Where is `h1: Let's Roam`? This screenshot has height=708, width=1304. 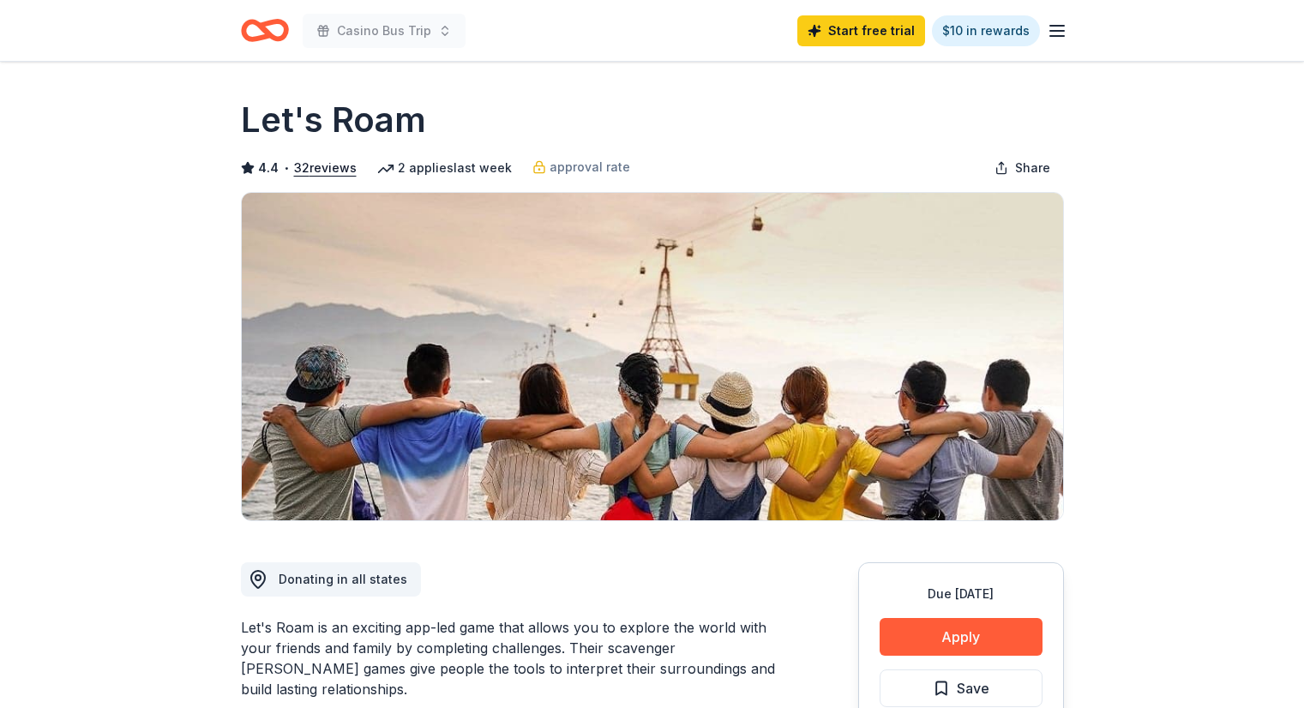
h1: Let's Roam is located at coordinates (333, 120).